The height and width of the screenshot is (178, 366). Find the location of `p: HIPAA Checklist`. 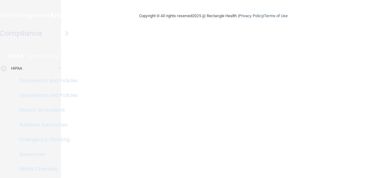

p: HIPAA Checklist is located at coordinates (46, 169).